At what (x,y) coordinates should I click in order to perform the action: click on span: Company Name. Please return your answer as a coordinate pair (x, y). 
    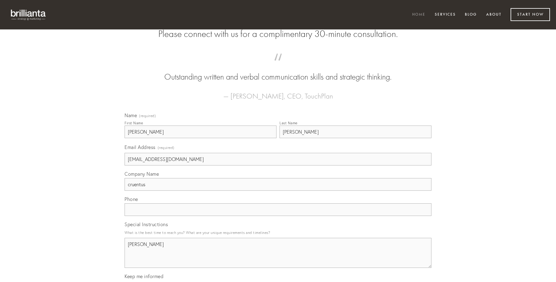
    Looking at the image, I should click on (142, 174).